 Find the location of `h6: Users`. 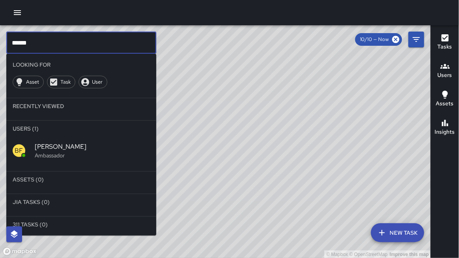

h6: Users is located at coordinates (445, 75).